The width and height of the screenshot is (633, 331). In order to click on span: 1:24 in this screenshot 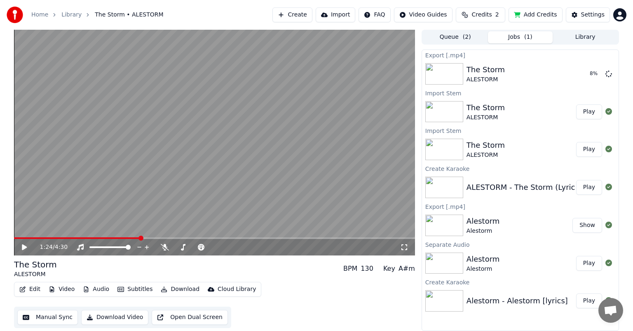, I will do `click(46, 247)`.